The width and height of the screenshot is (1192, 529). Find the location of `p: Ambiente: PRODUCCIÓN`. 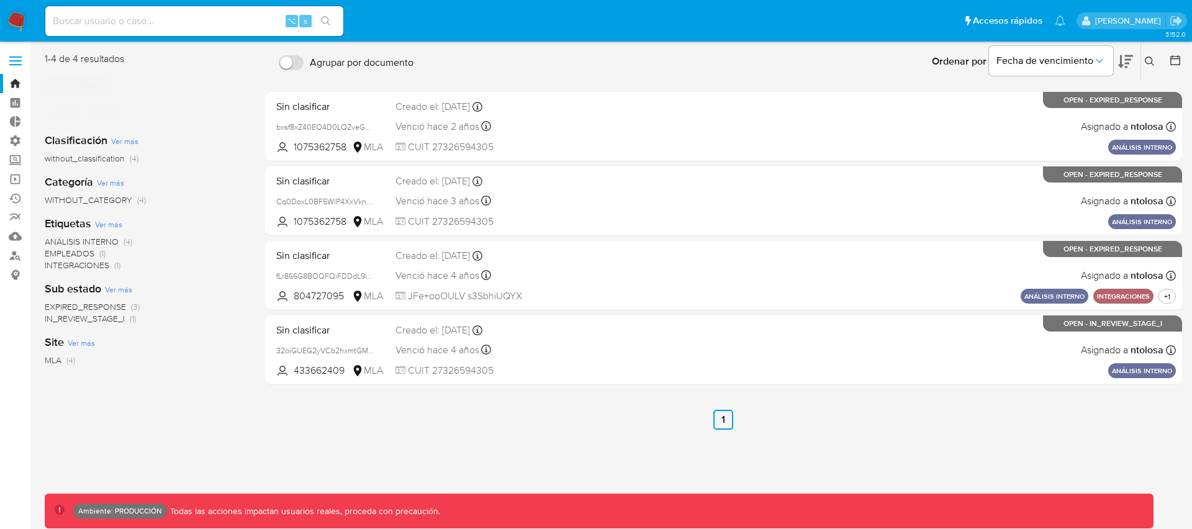

p: Ambiente: PRODUCCIÓN is located at coordinates (120, 511).